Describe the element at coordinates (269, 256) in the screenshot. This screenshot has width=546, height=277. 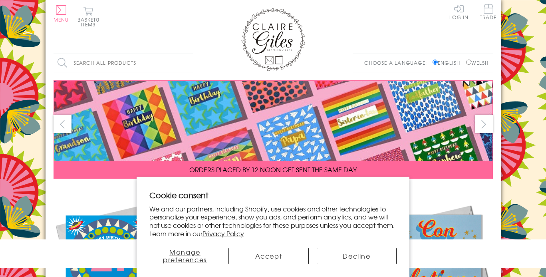
I see `button: Accept` at that location.